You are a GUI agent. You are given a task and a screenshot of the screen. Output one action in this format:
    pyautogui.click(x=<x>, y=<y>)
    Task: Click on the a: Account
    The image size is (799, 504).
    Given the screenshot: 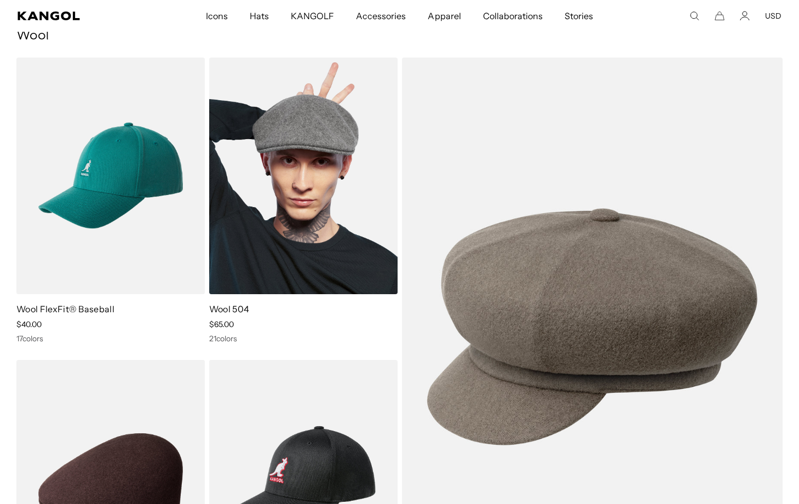 What is the action you would take?
    pyautogui.click(x=745, y=16)
    